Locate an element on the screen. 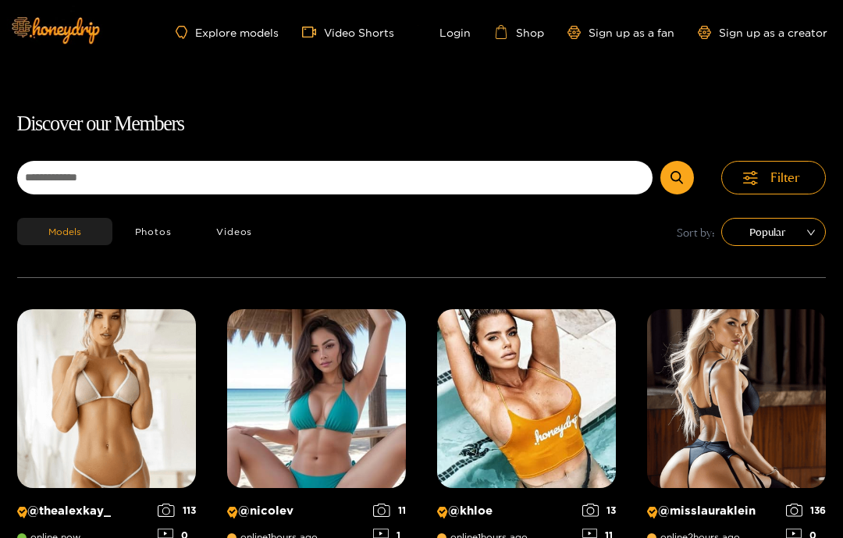 The height and width of the screenshot is (538, 843). img: Creator Profile Image: nicolev is located at coordinates (316, 398).